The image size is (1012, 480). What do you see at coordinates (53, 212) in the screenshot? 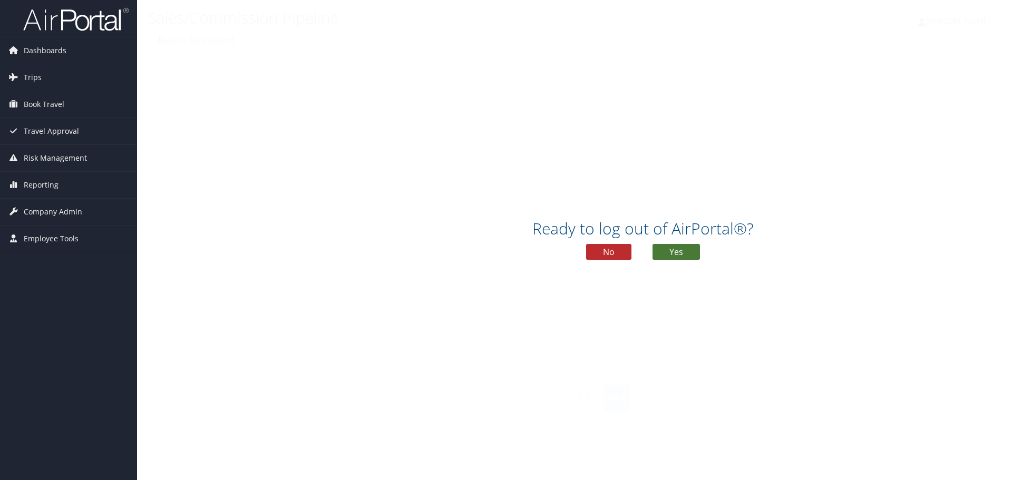
I see `span: Company Admin` at bounding box center [53, 212].